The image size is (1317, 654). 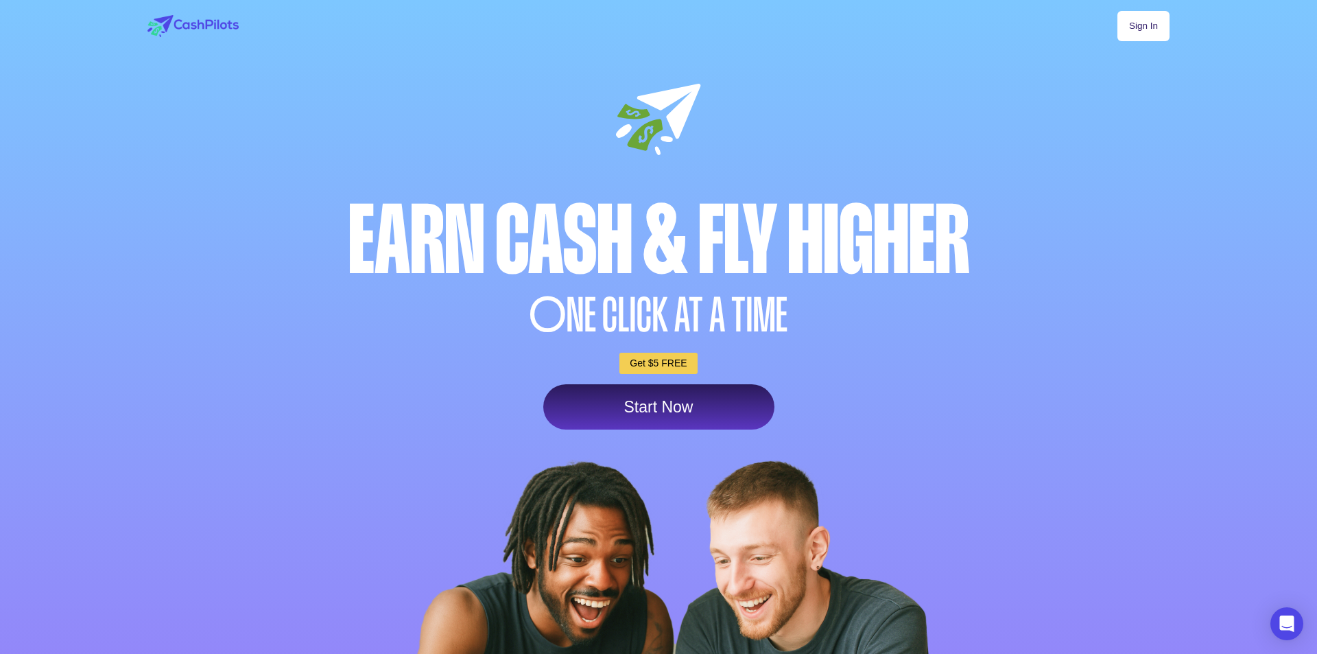 I want to click on div: Open Intercom Messenger, so click(x=1287, y=623).